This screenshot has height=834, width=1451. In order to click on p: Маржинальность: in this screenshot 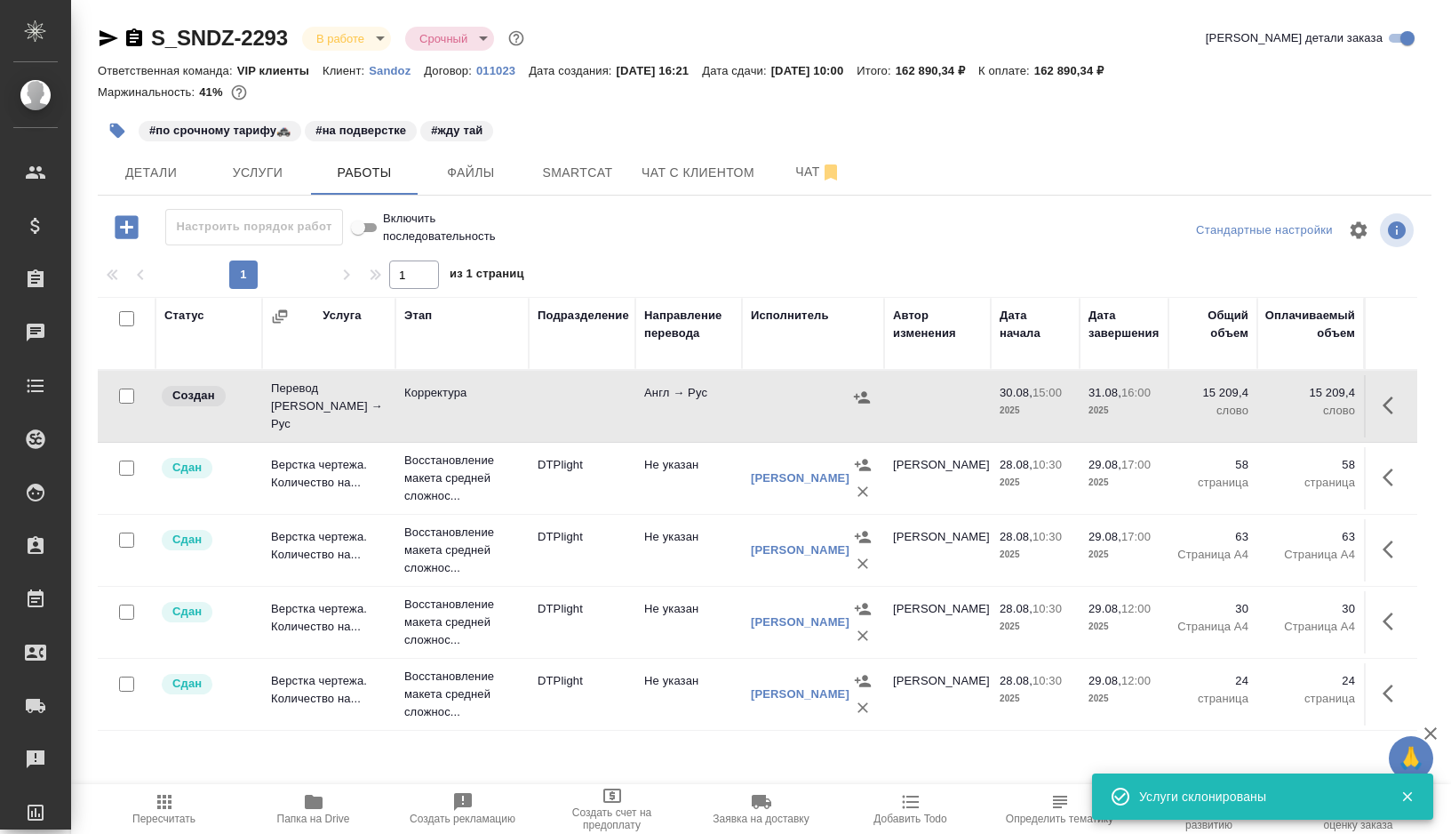, I will do `click(148, 92)`.